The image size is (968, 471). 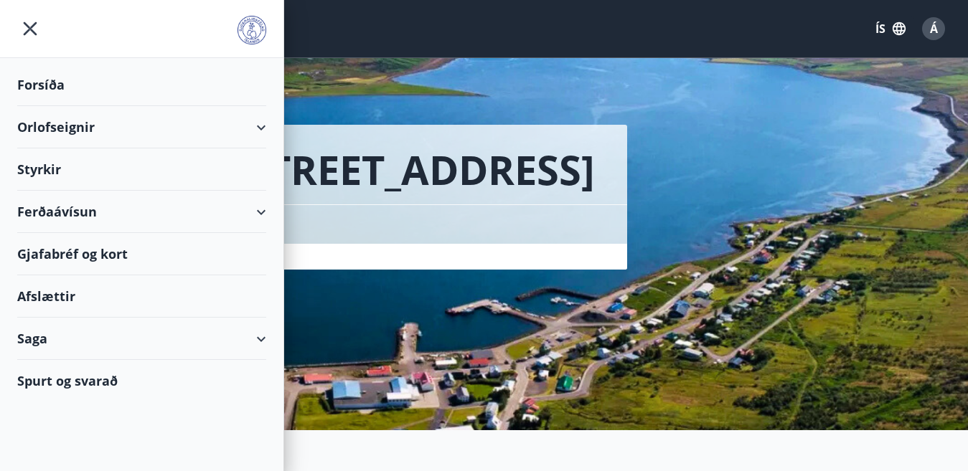 I want to click on span: Á, so click(x=933, y=29).